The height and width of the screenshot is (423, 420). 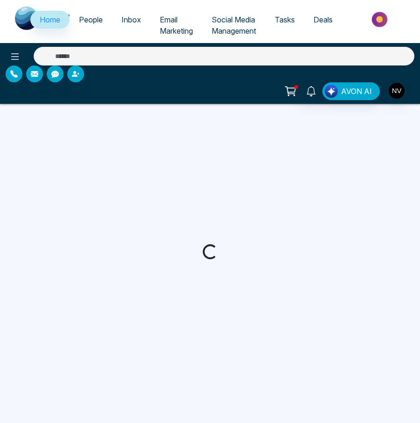 What do you see at coordinates (234, 25) in the screenshot?
I see `a: Social Media Management` at bounding box center [234, 25].